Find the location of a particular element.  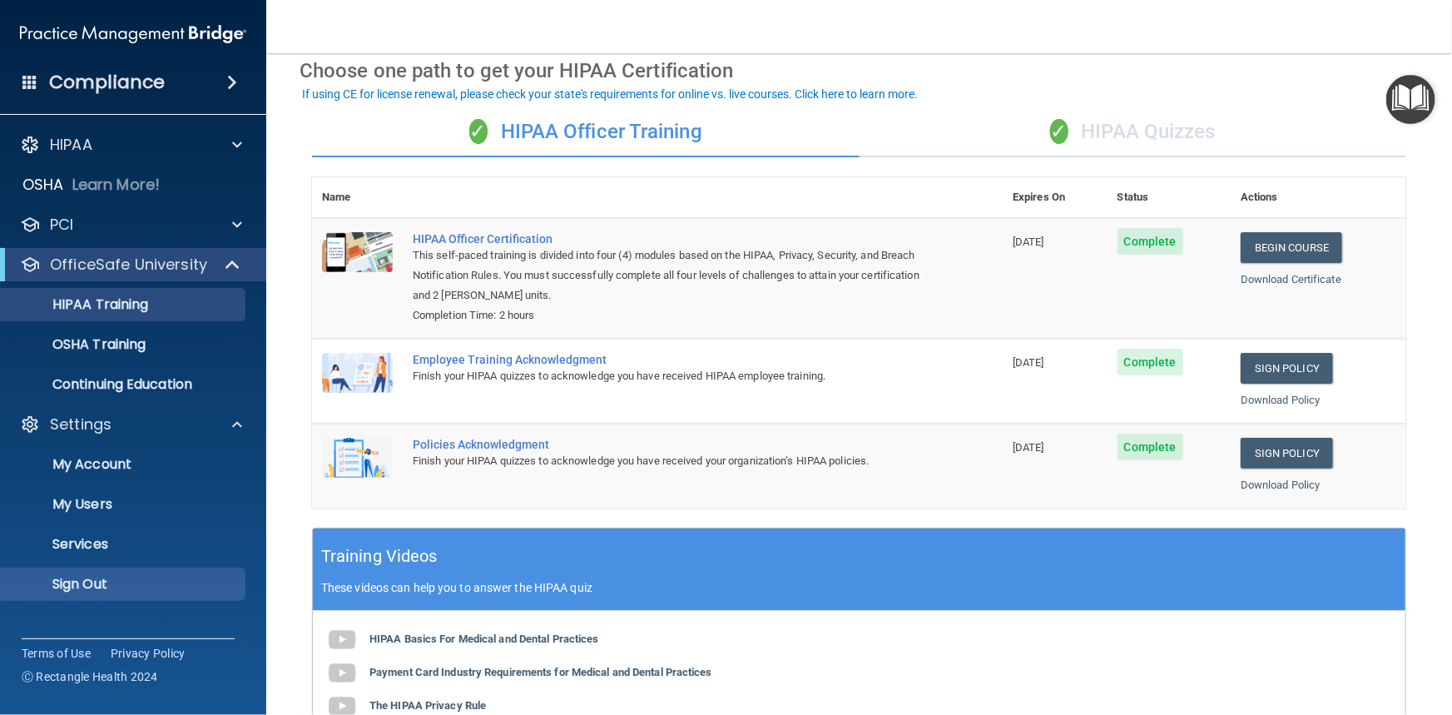

img: PMB logo is located at coordinates (133, 34).